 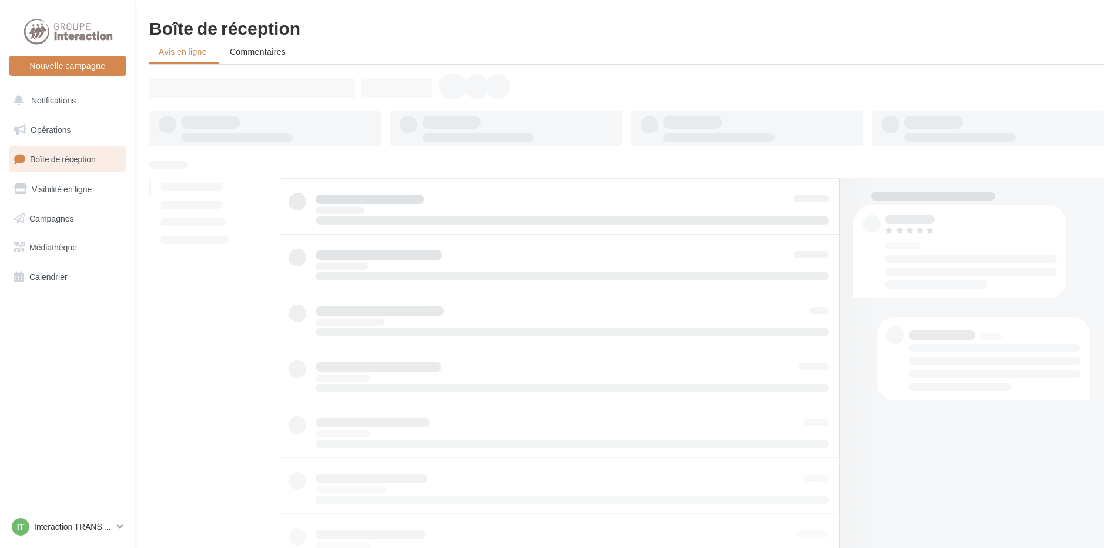 I want to click on span: Médiathèque, so click(x=53, y=247).